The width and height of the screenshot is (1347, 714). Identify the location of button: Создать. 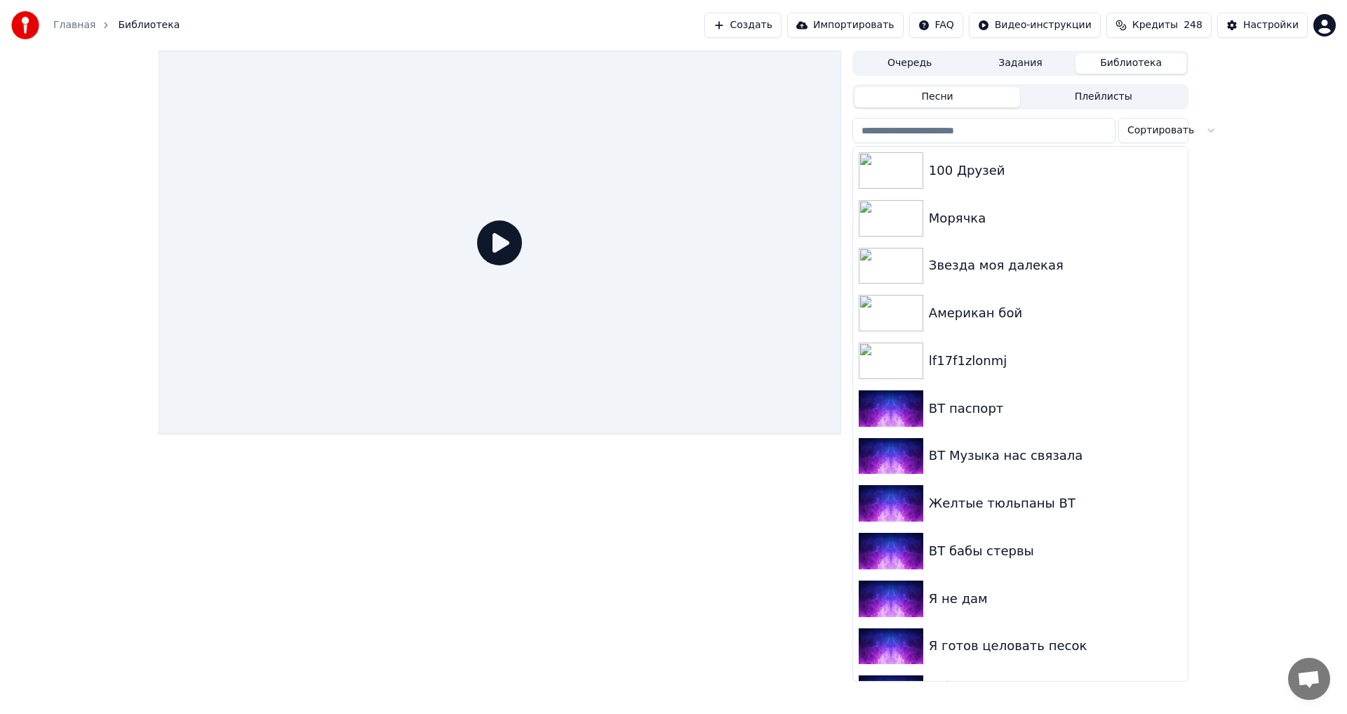
(743, 25).